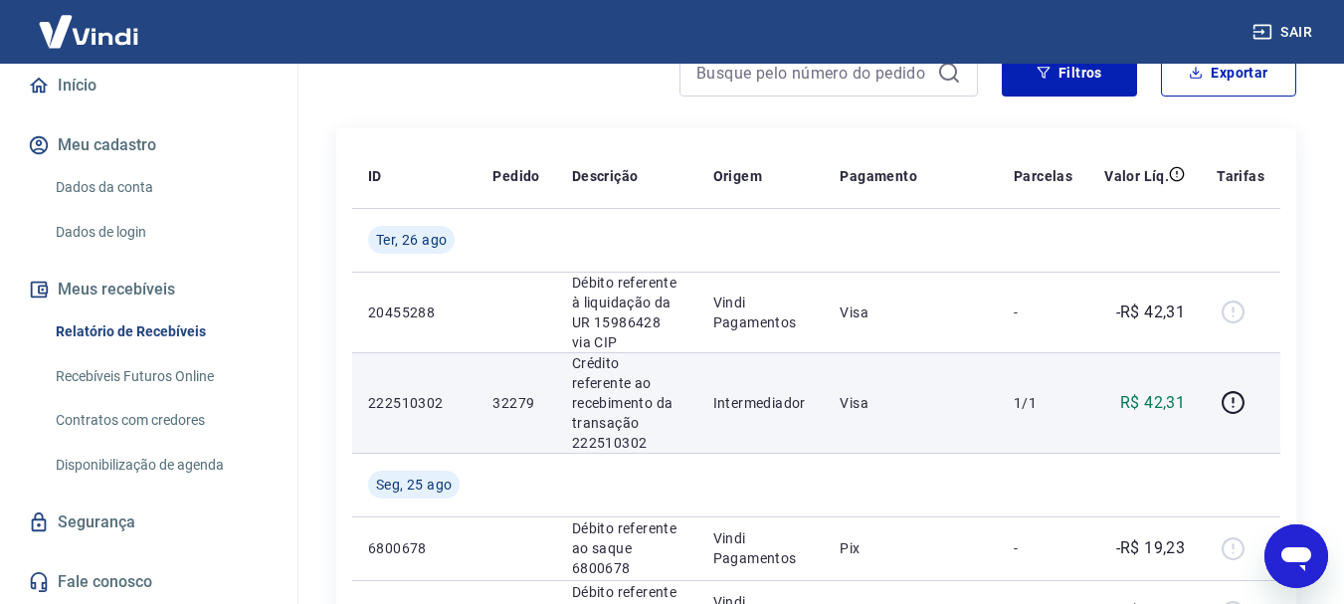 The image size is (1344, 604). I want to click on a: Segurança, so click(148, 522).